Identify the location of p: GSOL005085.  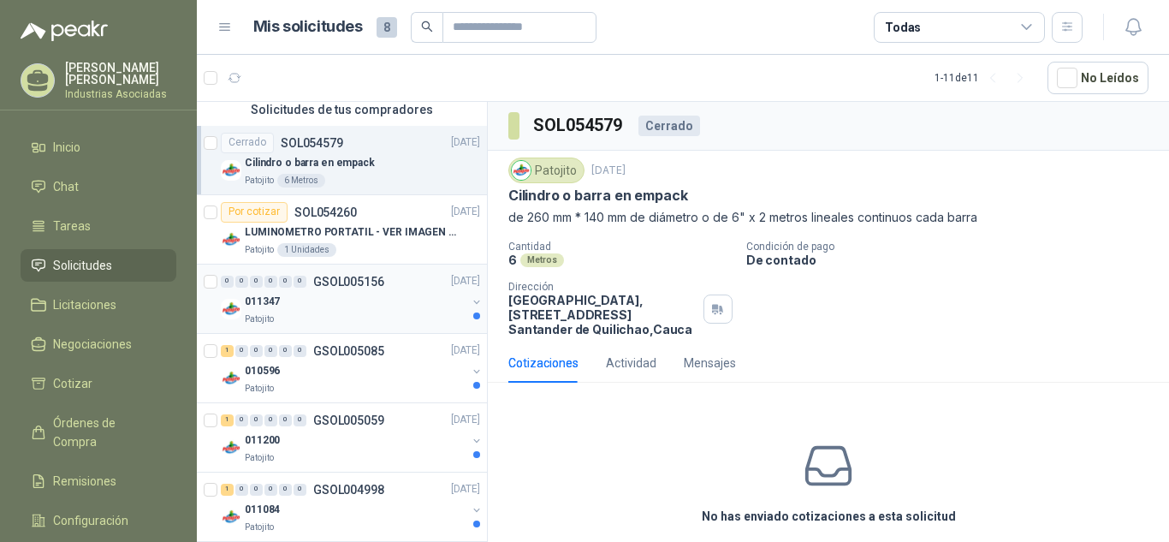
(348, 351).